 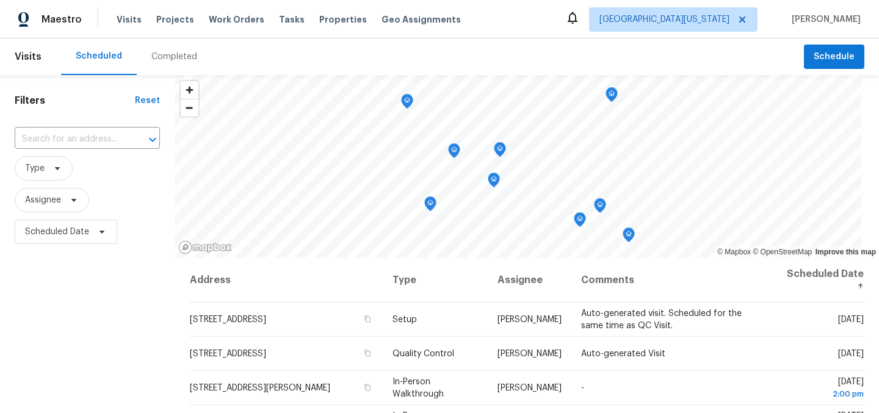 What do you see at coordinates (834, 57) in the screenshot?
I see `button: Schedule` at bounding box center [834, 57].